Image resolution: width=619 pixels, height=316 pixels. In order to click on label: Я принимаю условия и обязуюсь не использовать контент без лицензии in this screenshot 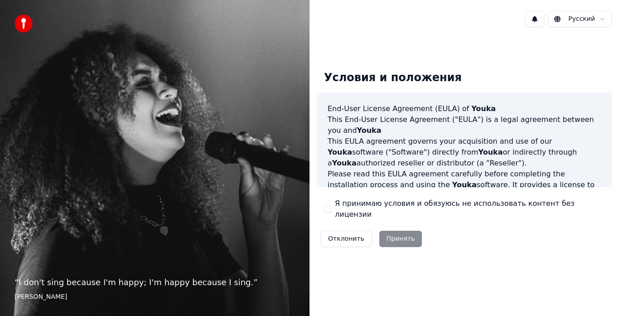, I will do `click(470, 209)`.